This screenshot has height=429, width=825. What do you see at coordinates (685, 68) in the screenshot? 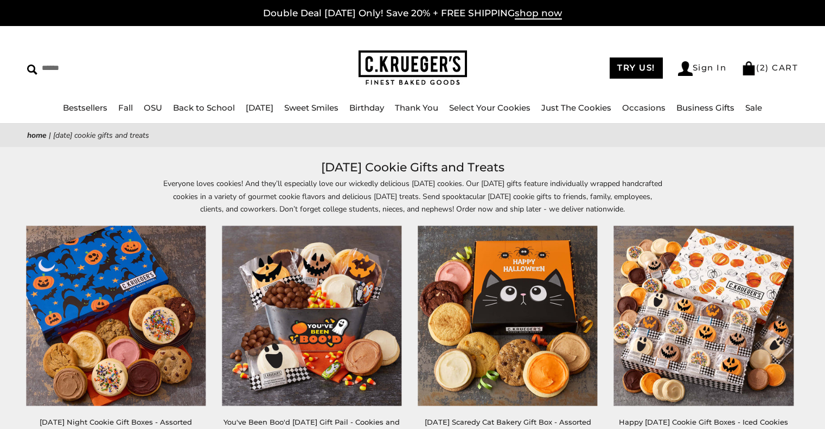
I see `img: Account` at bounding box center [685, 68].